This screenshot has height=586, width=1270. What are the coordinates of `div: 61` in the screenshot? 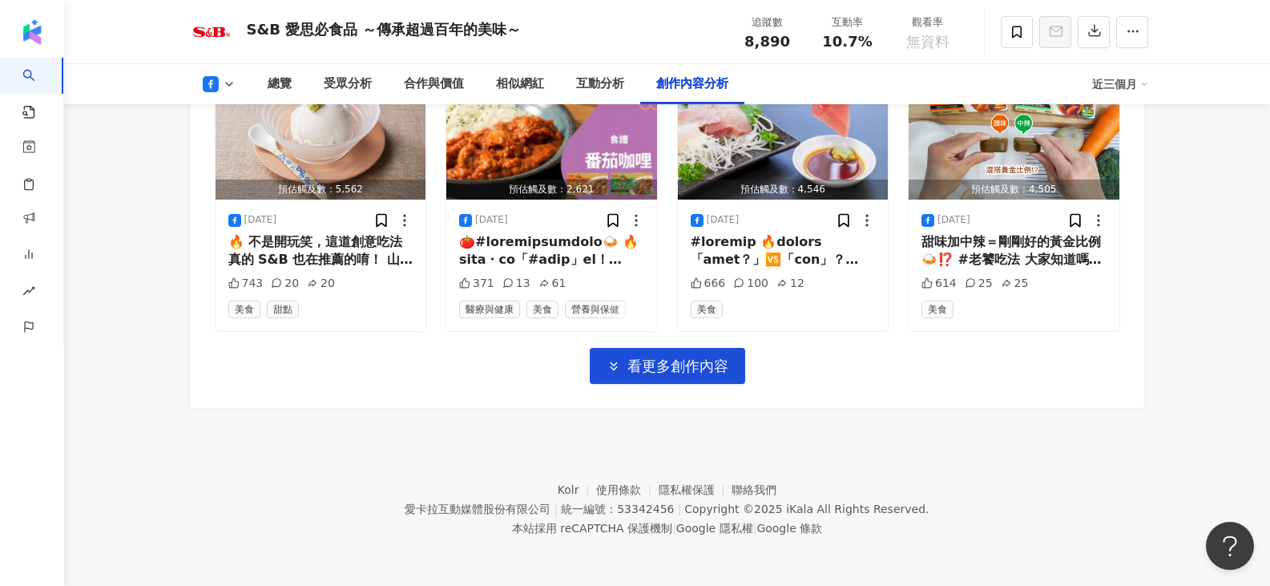 It's located at (552, 284).